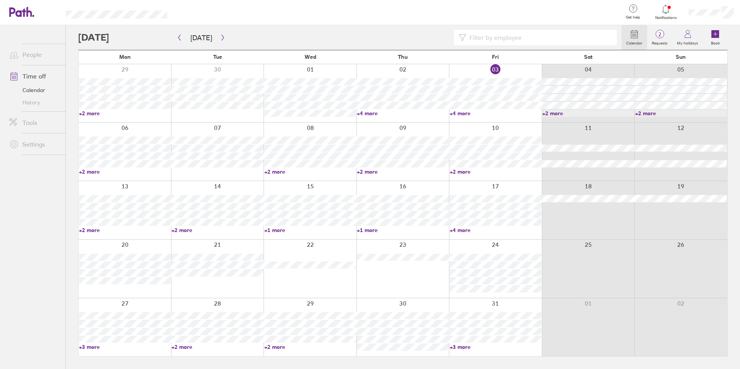  I want to click on span: Sat, so click(588, 57).